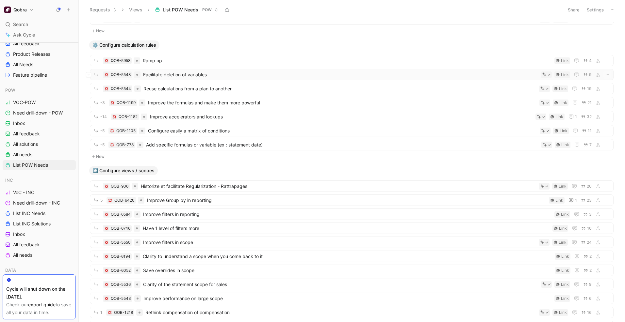 This screenshot has width=625, height=322. Describe the element at coordinates (347, 257) in the screenshot. I see `span: Clarity to understand a scope when you come back to it` at that location.